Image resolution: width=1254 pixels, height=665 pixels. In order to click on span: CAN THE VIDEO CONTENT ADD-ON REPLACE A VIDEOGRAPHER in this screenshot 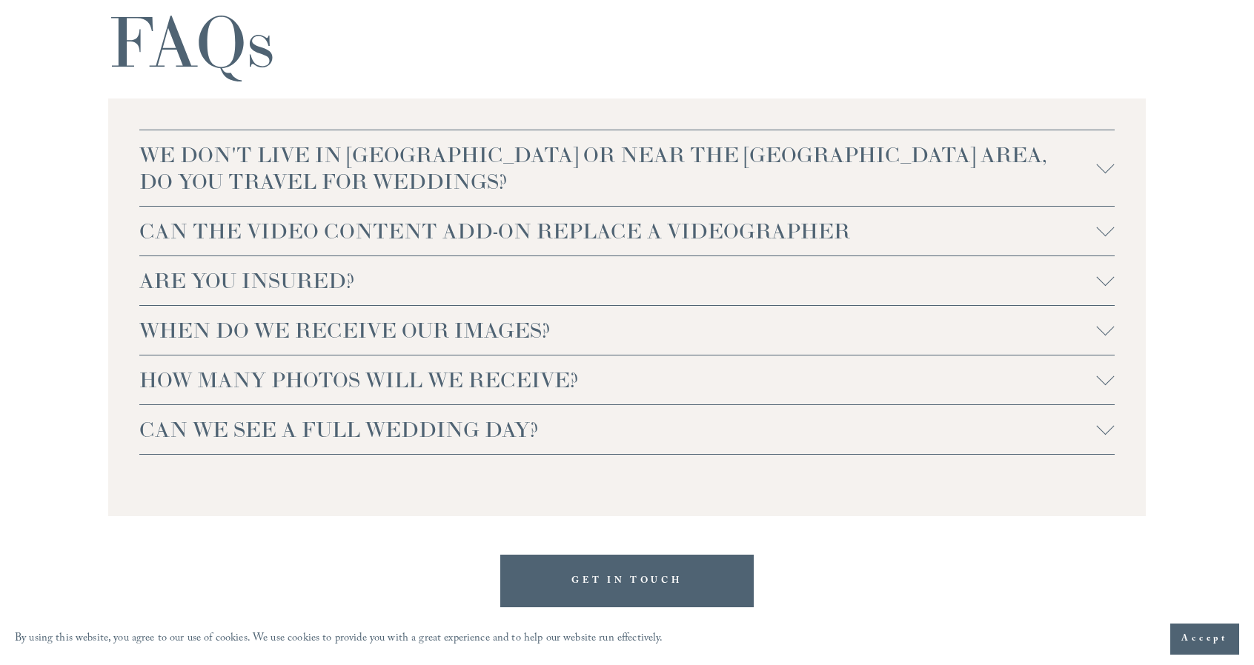, I will do `click(618, 231)`.